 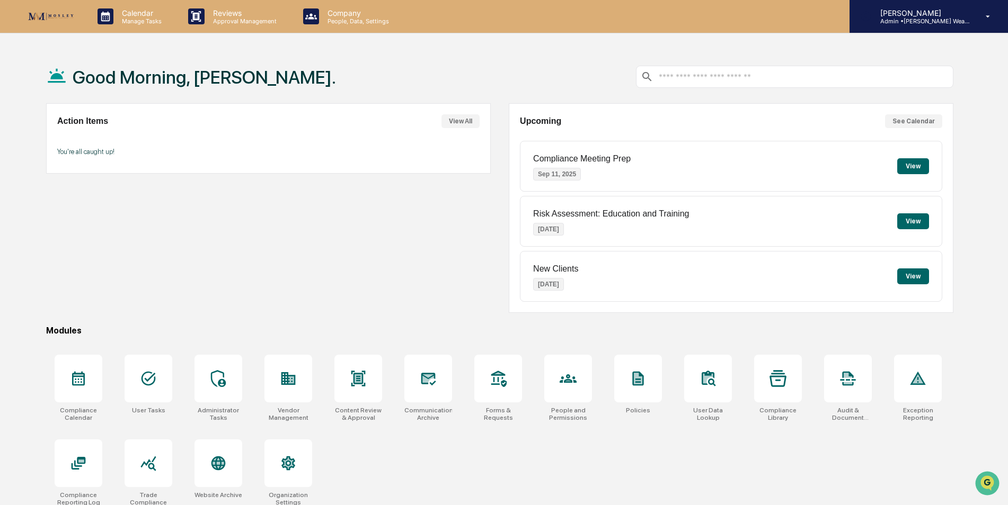 What do you see at coordinates (460, 121) in the screenshot?
I see `a: View All` at bounding box center [460, 121].